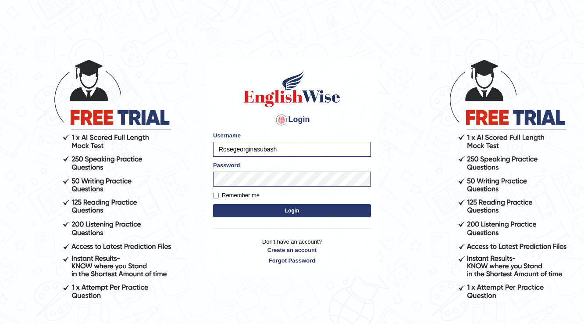 The height and width of the screenshot is (324, 584). I want to click on label: Username, so click(227, 135).